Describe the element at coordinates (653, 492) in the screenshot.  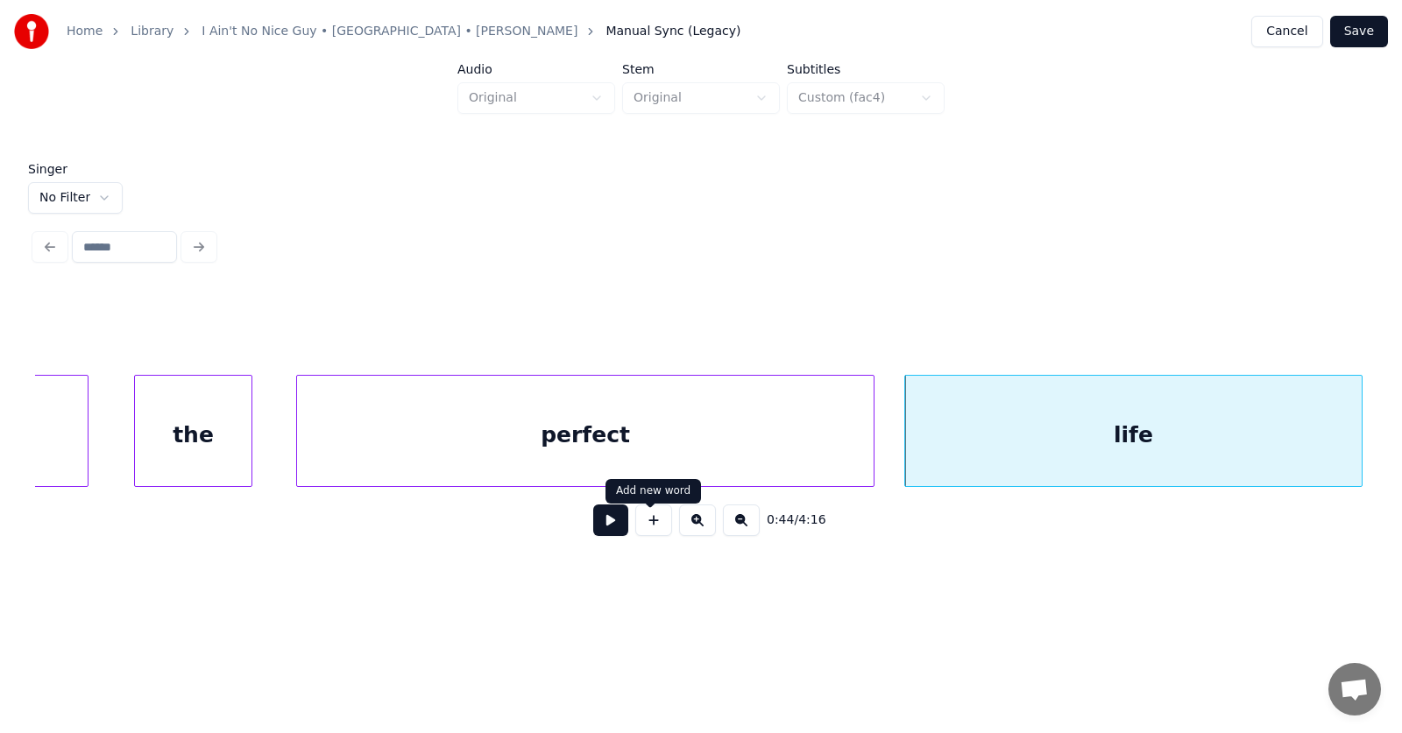
I see `div: Add new word` at that location.